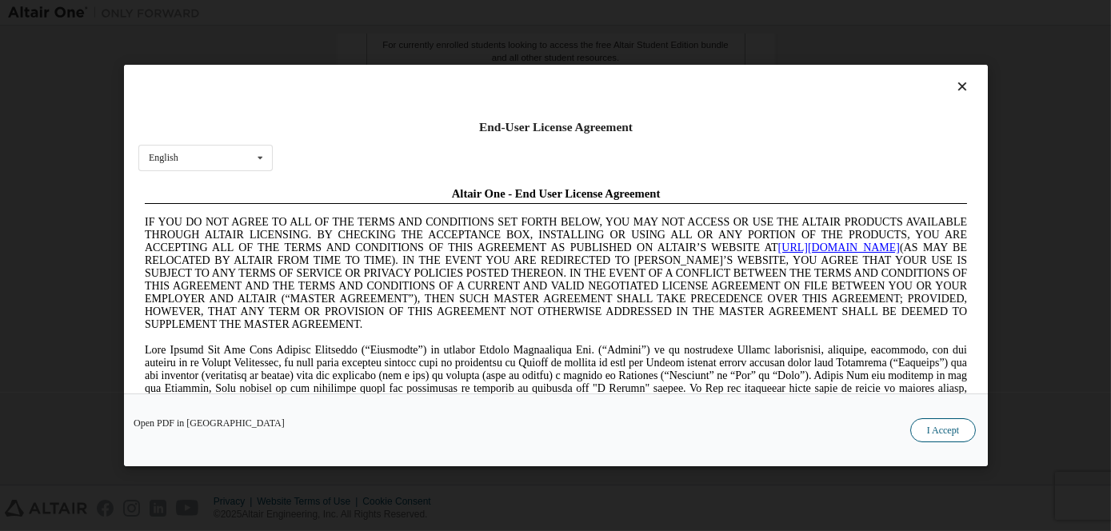 This screenshot has height=531, width=1111. I want to click on div: English, so click(163, 158).